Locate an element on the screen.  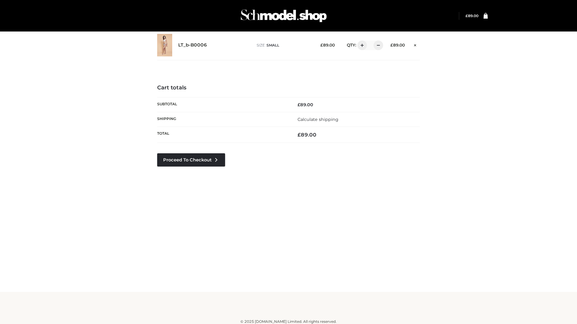
div: QTY: is located at coordinates (361, 45).